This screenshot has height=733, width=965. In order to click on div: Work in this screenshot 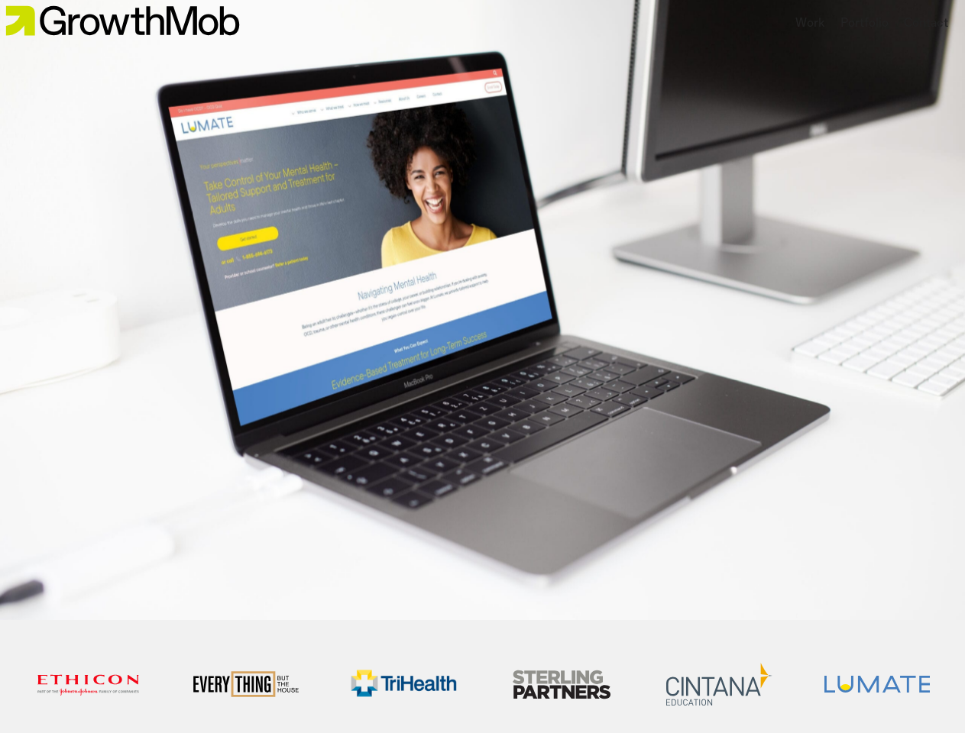, I will do `click(810, 24)`.